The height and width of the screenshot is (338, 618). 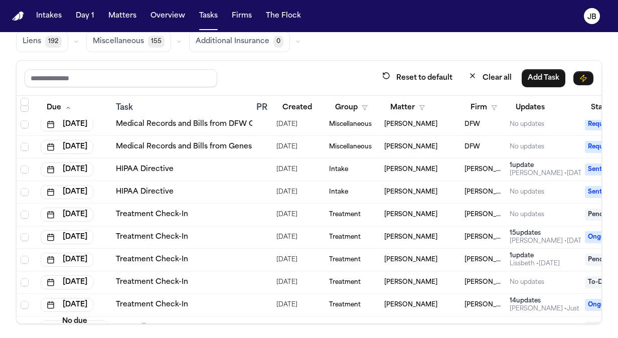 I want to click on button: Intakes, so click(x=49, y=16).